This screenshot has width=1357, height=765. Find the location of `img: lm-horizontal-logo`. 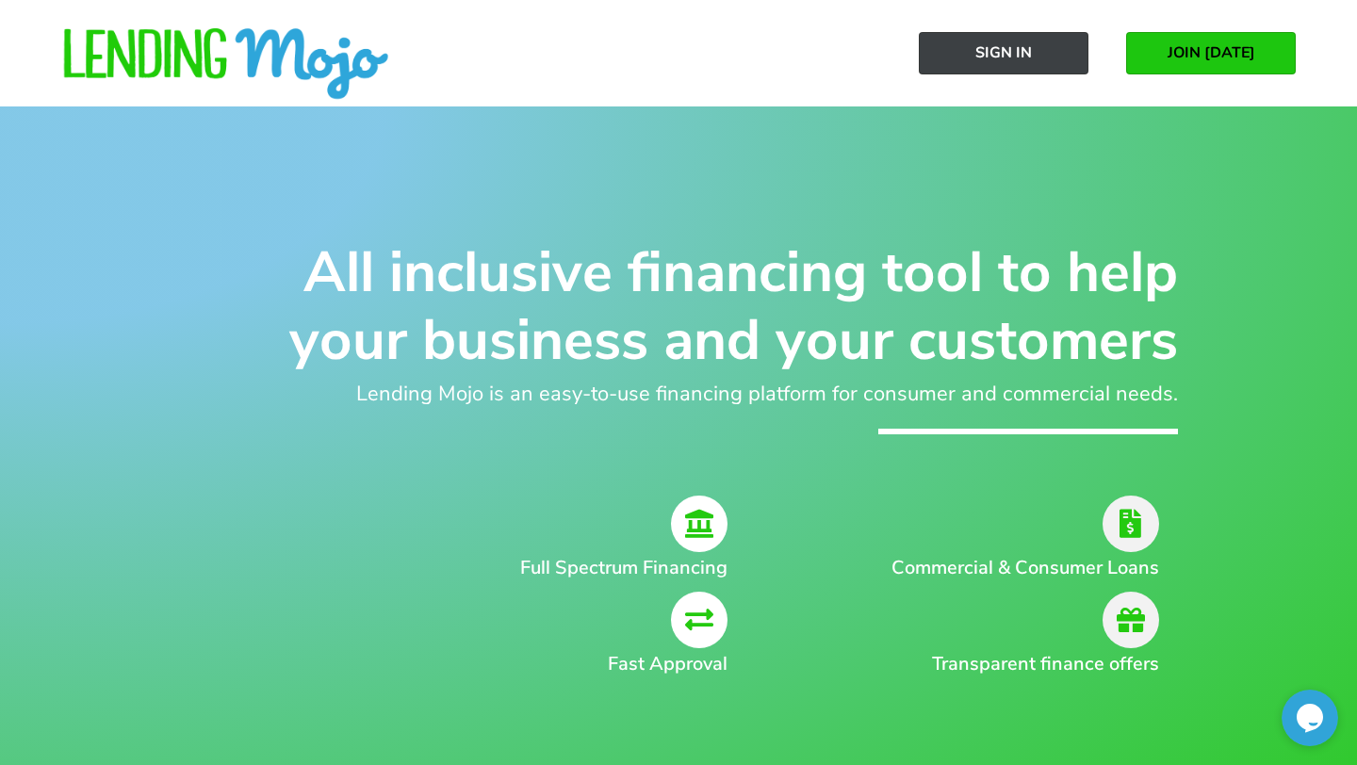

img: lm-horizontal-logo is located at coordinates (226, 65).